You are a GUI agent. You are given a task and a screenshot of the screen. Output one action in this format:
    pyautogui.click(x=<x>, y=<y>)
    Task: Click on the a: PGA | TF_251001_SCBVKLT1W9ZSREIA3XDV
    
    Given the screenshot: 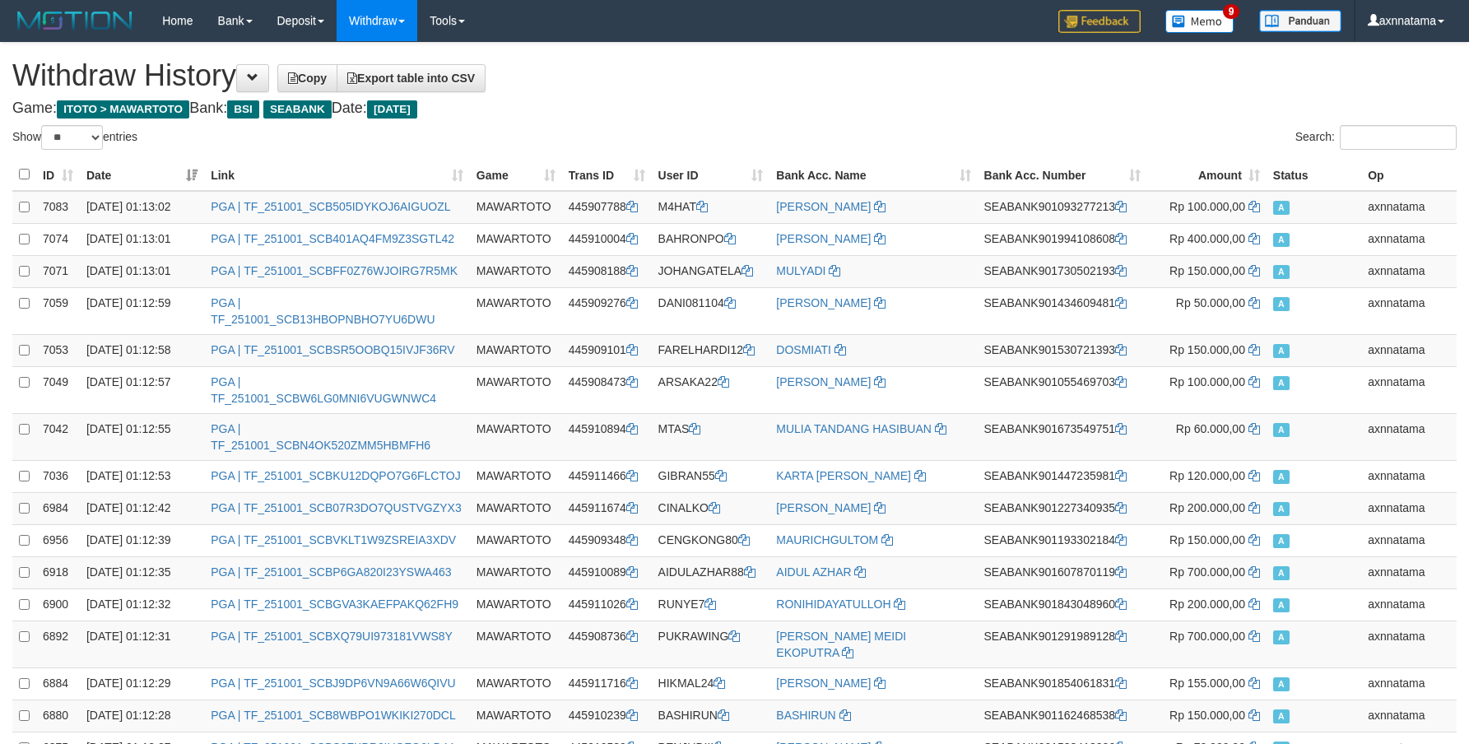 What is the action you would take?
    pyautogui.click(x=333, y=540)
    